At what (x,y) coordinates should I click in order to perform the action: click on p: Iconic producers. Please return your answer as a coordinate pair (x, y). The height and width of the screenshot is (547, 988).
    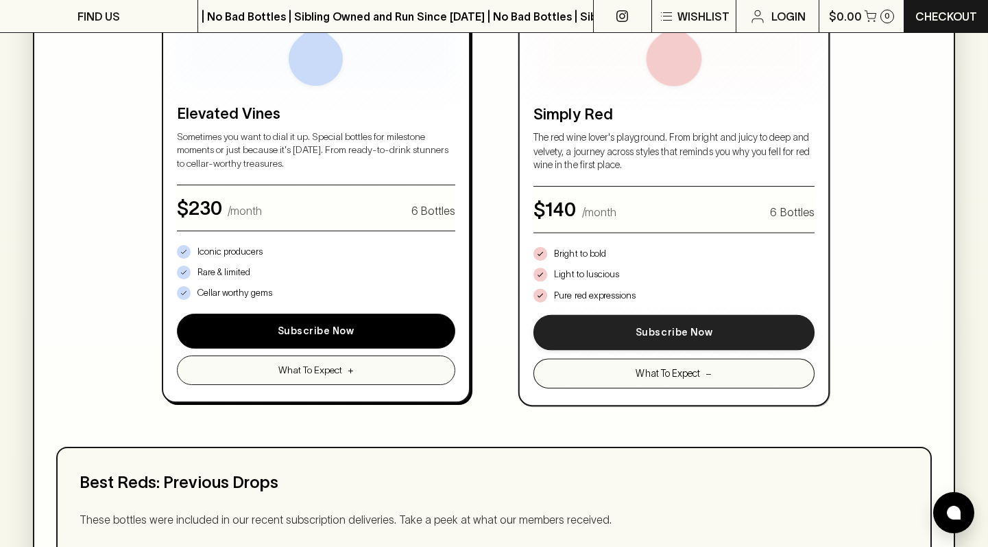
    Looking at the image, I should click on (230, 252).